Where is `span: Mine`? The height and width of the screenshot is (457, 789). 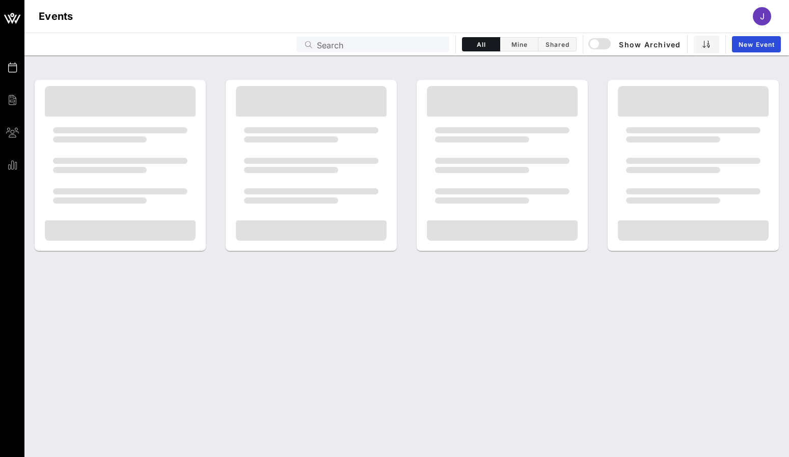
span: Mine is located at coordinates (519, 44).